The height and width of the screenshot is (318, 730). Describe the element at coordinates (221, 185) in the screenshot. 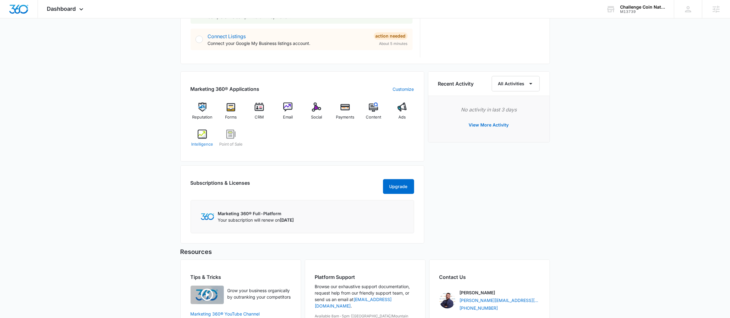

I see `h2: Subscriptions & Licenses` at that location.